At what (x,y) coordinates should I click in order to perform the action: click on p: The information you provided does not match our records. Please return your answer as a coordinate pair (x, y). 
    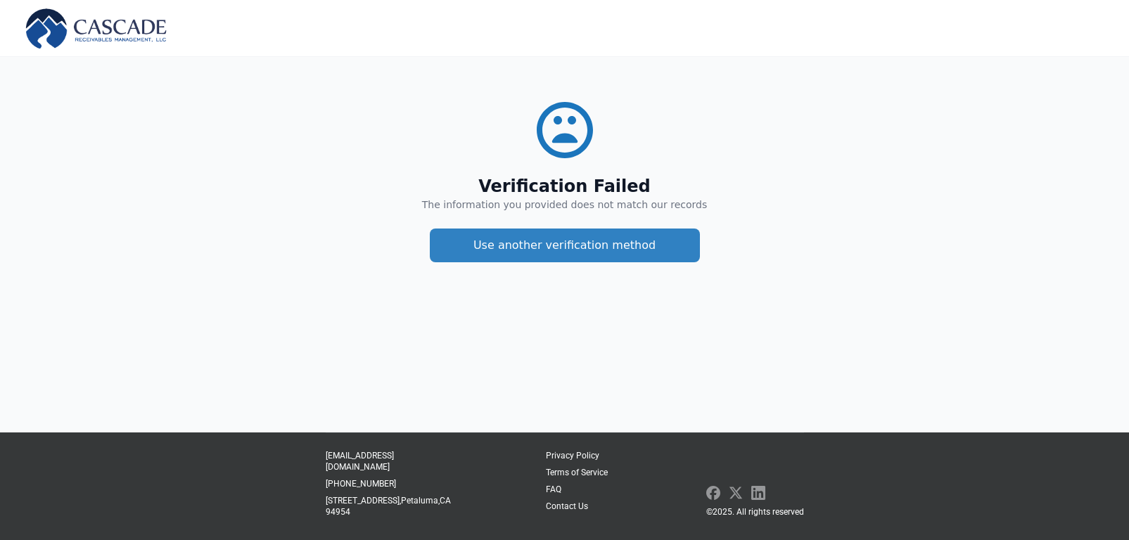
    Looking at the image, I should click on (564, 205).